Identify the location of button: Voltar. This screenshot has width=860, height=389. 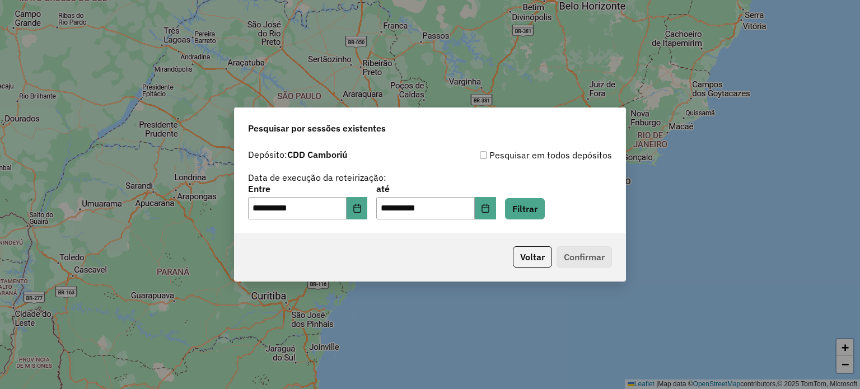
(533, 257).